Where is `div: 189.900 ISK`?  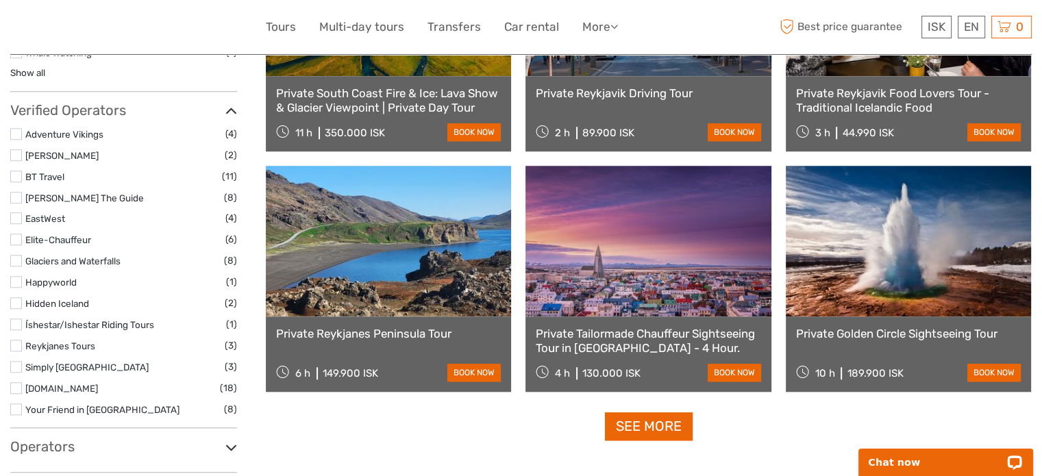 div: 189.900 ISK is located at coordinates (875, 373).